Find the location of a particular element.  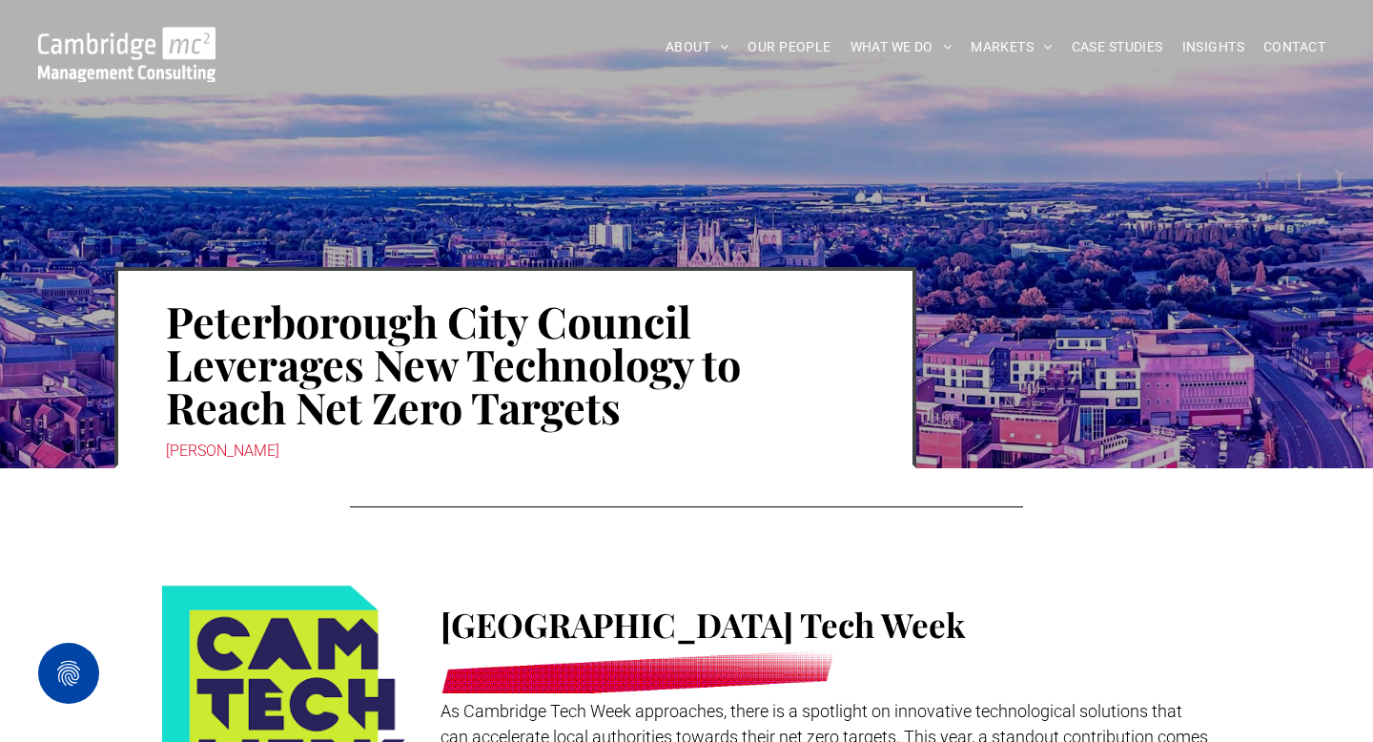

a: INSIGHTS is located at coordinates (1213, 47).